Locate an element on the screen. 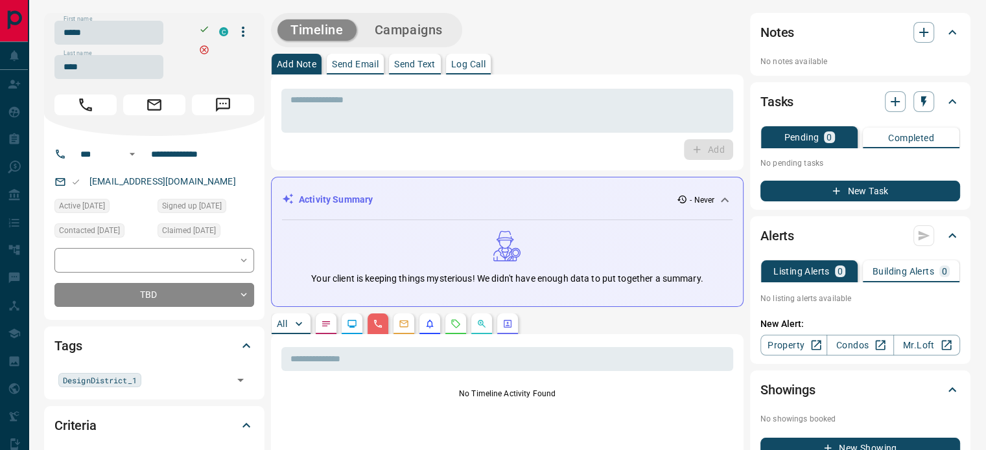 This screenshot has height=450, width=986. p: Send Email is located at coordinates (355, 64).